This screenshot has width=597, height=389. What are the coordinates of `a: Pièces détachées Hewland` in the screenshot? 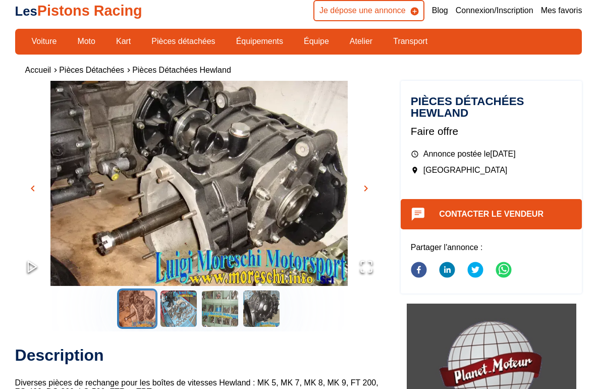 It's located at (182, 70).